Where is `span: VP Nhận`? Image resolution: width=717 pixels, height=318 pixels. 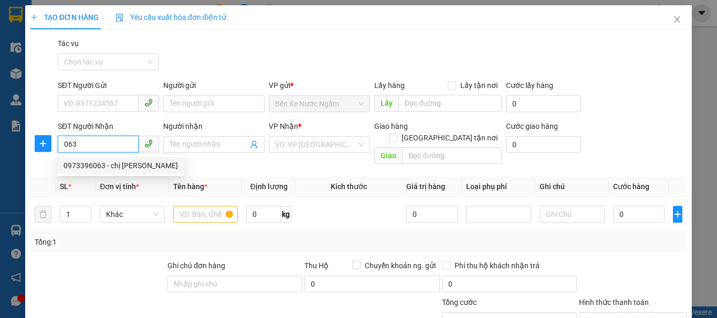 span: VP Nhận is located at coordinates (283, 126).